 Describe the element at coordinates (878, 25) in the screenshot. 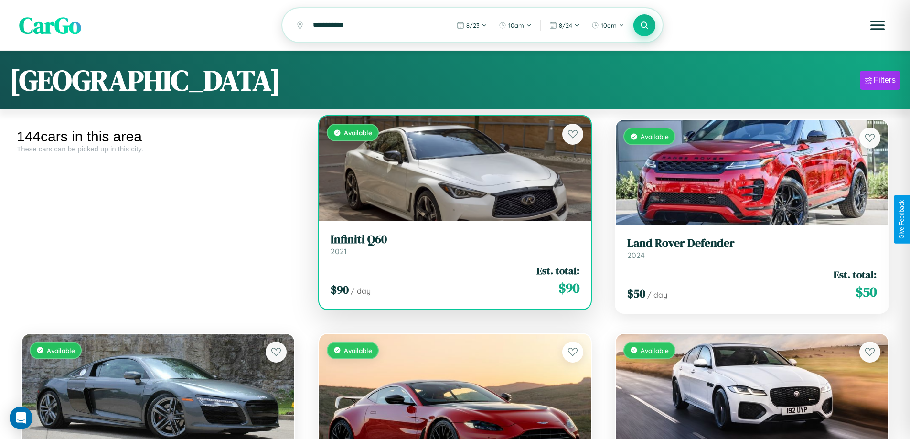

I see `button: Open menu` at that location.